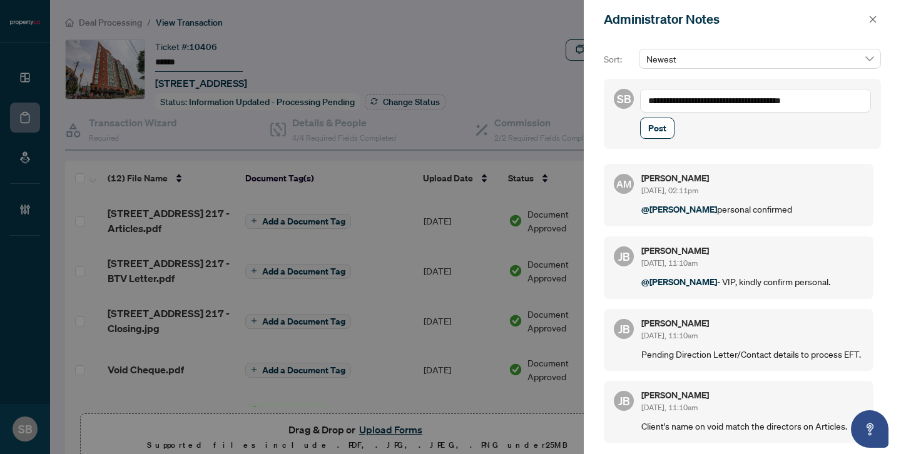 This screenshot has width=901, height=454. Describe the element at coordinates (624, 184) in the screenshot. I see `span: AM` at that location.